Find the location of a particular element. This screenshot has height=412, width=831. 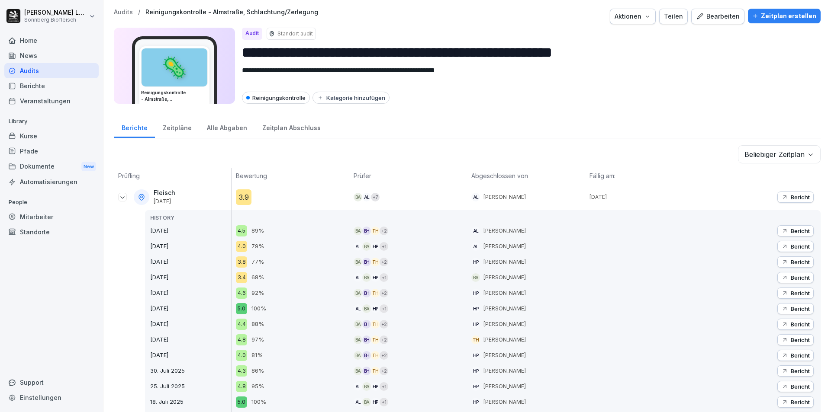

a: Audits is located at coordinates (51, 71).